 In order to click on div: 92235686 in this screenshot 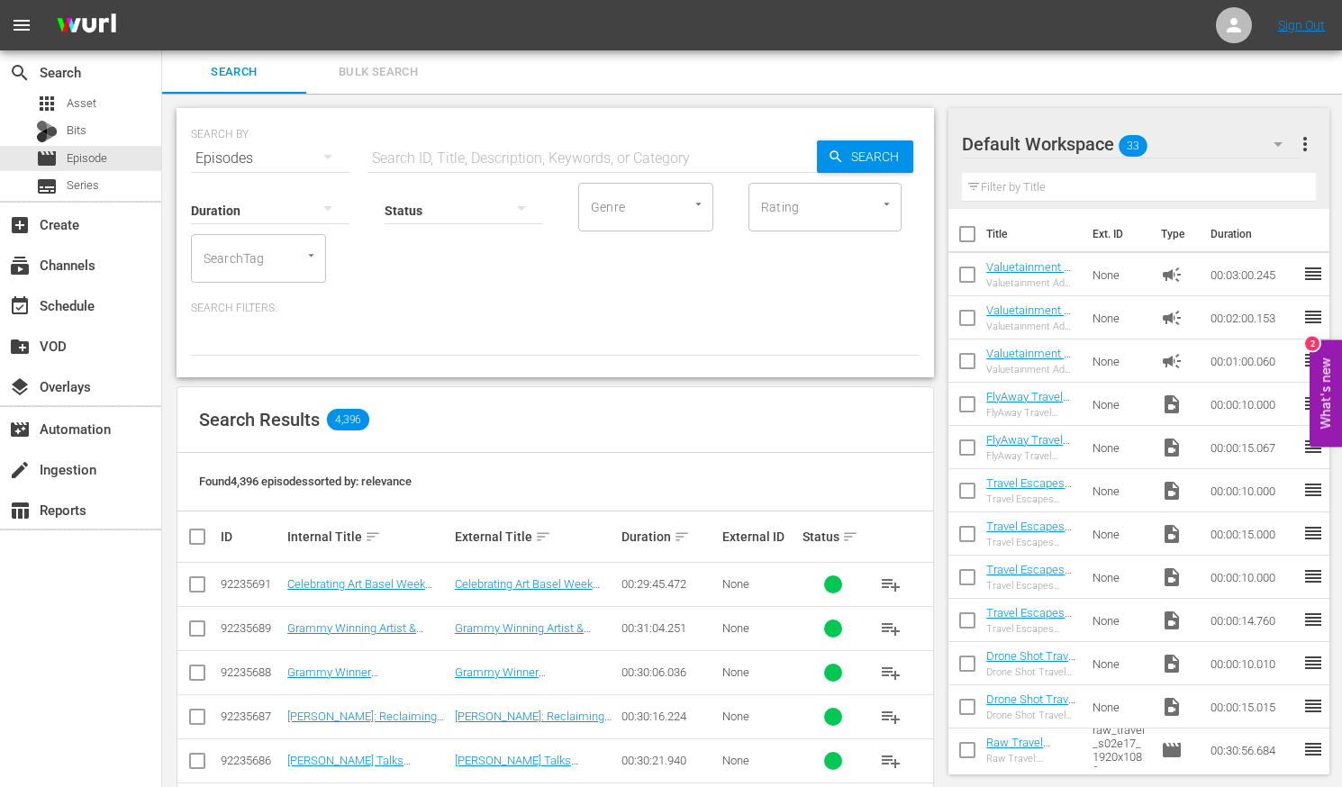, I will do `click(251, 760)`.